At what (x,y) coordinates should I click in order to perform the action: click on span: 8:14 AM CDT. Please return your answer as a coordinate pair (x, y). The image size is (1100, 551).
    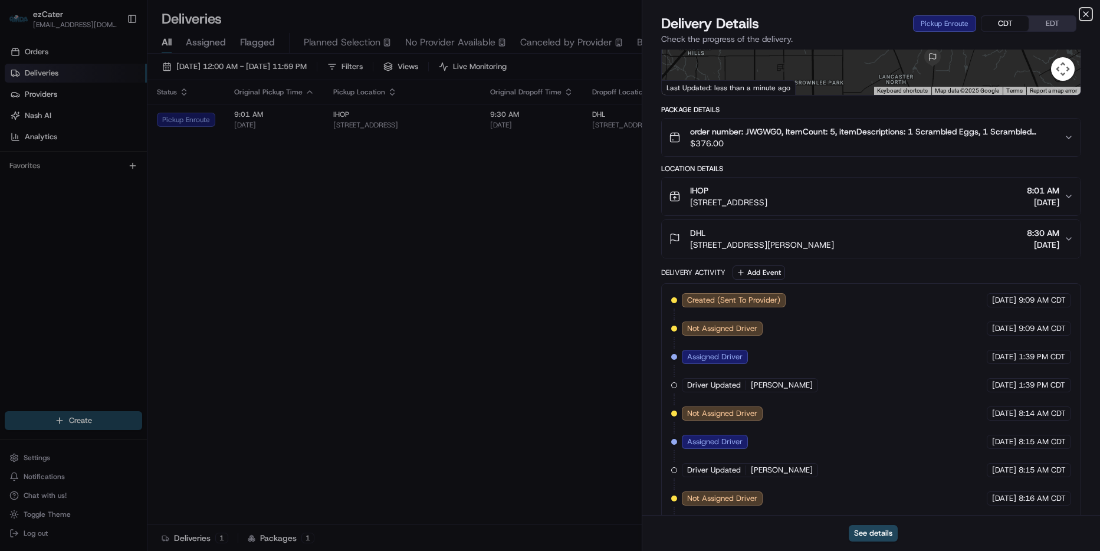
    Looking at the image, I should click on (1042, 413).